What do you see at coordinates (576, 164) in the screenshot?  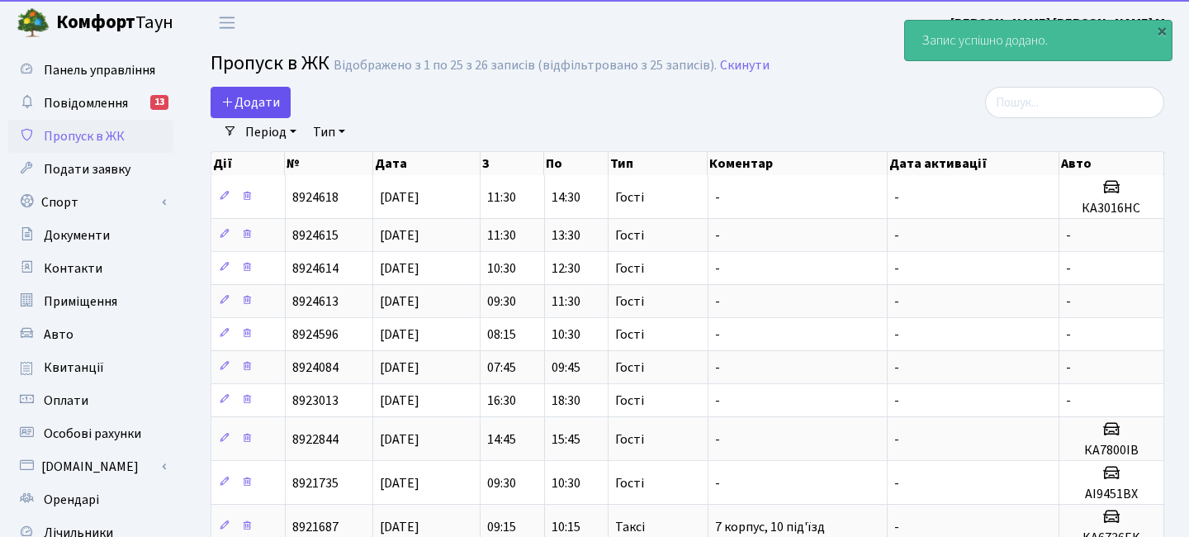 I see `th: По` at bounding box center [576, 164].